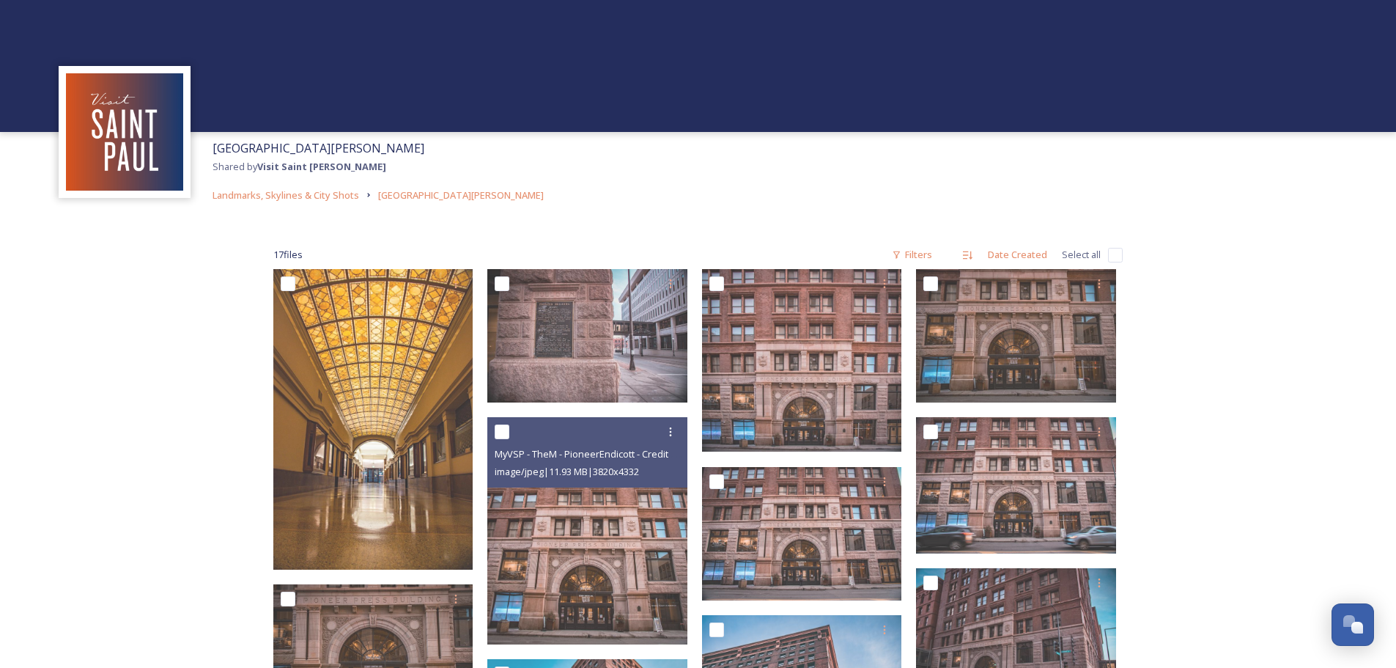  What do you see at coordinates (1353, 624) in the screenshot?
I see `button: Open Chat` at bounding box center [1353, 624].